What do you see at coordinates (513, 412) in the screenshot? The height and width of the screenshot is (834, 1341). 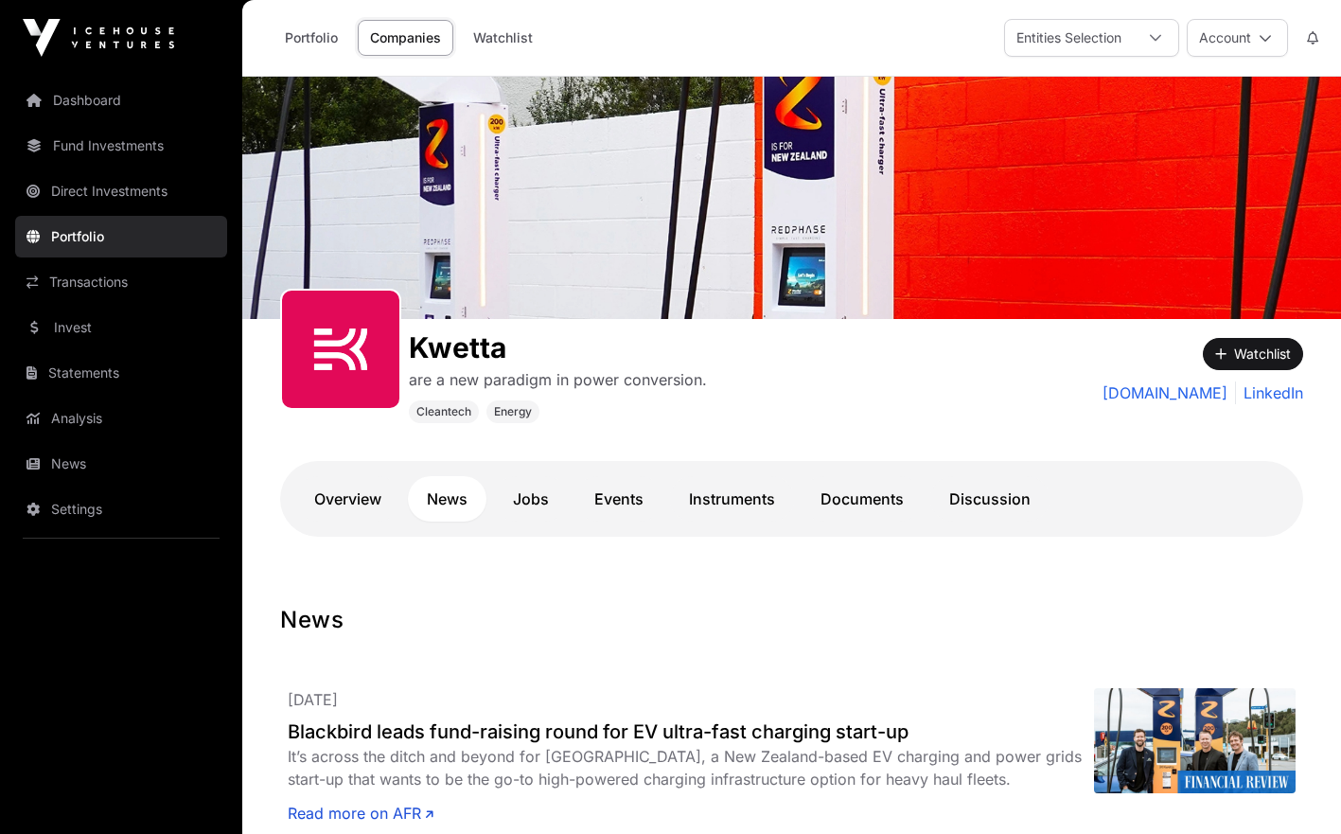 I see `span: Energy` at bounding box center [513, 412].